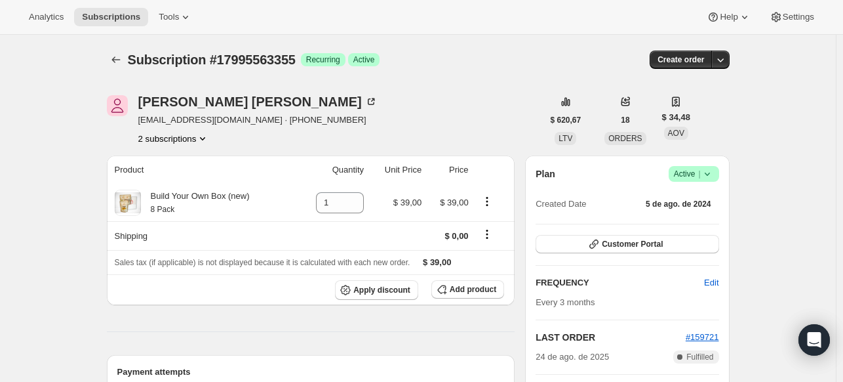 This screenshot has height=382, width=843. I want to click on button: Customer Portal, so click(627, 244).